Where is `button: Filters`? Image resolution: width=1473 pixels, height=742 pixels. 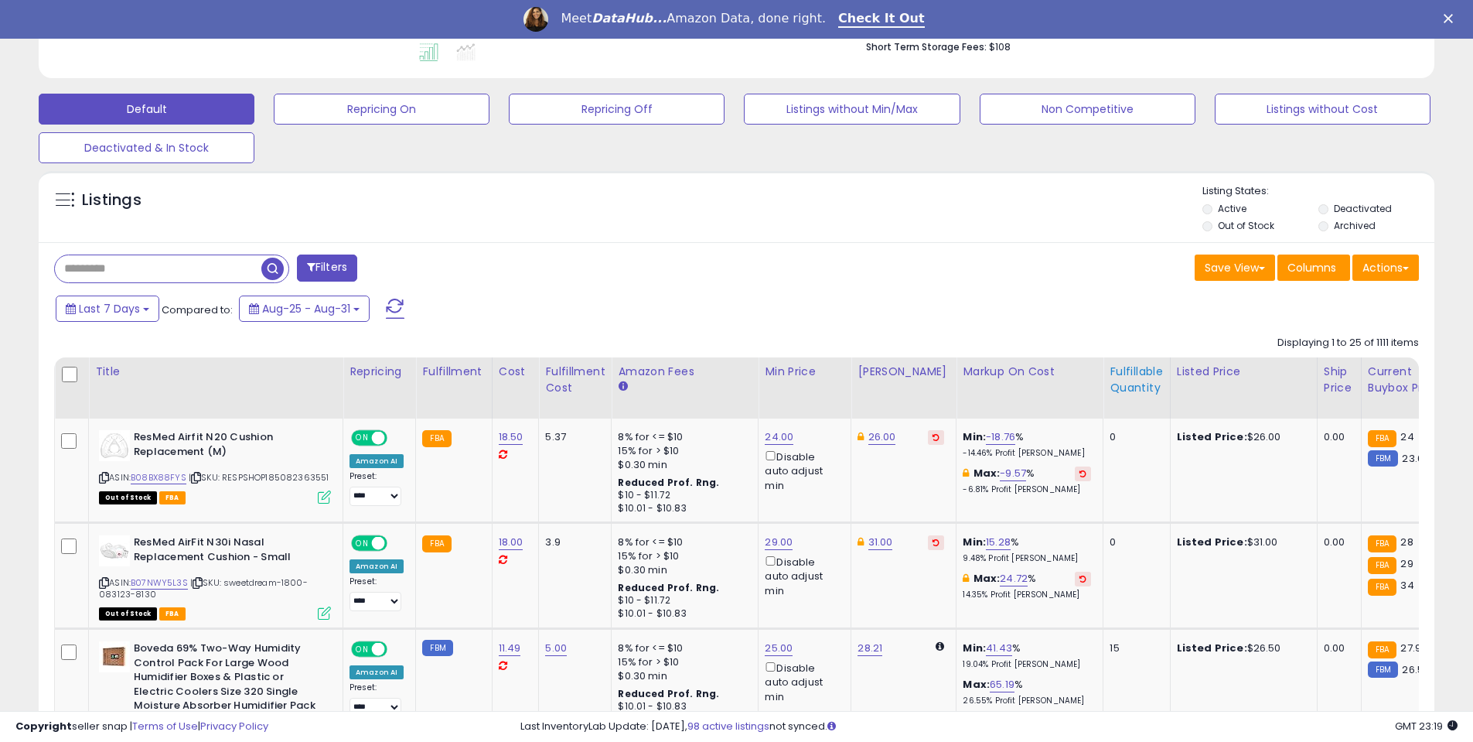 button: Filters is located at coordinates (327, 268).